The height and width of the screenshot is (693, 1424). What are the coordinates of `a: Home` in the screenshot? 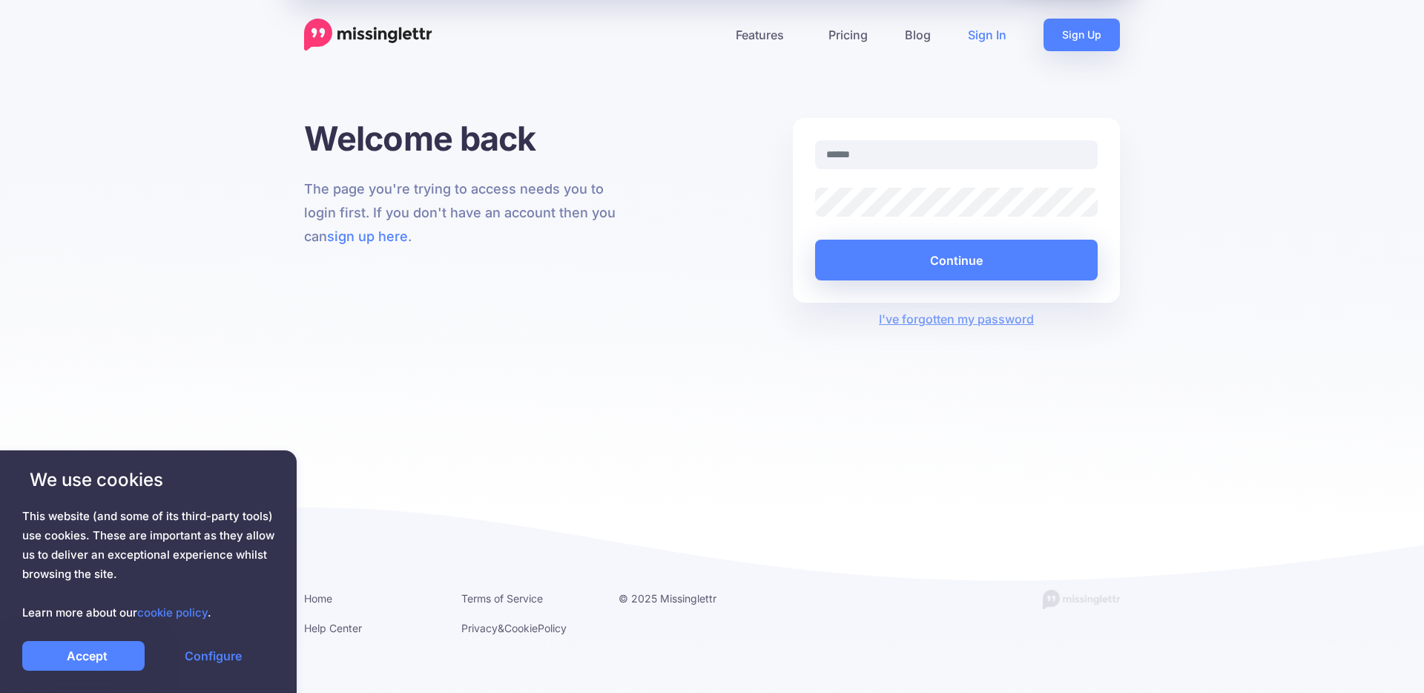 It's located at (318, 598).